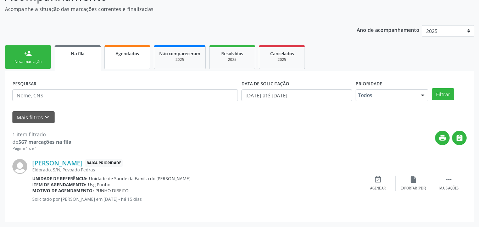 Image resolution: width=479 pixels, height=227 pixels. Describe the element at coordinates (42, 149) in the screenshot. I see `div: Página 1 de 1` at that location.